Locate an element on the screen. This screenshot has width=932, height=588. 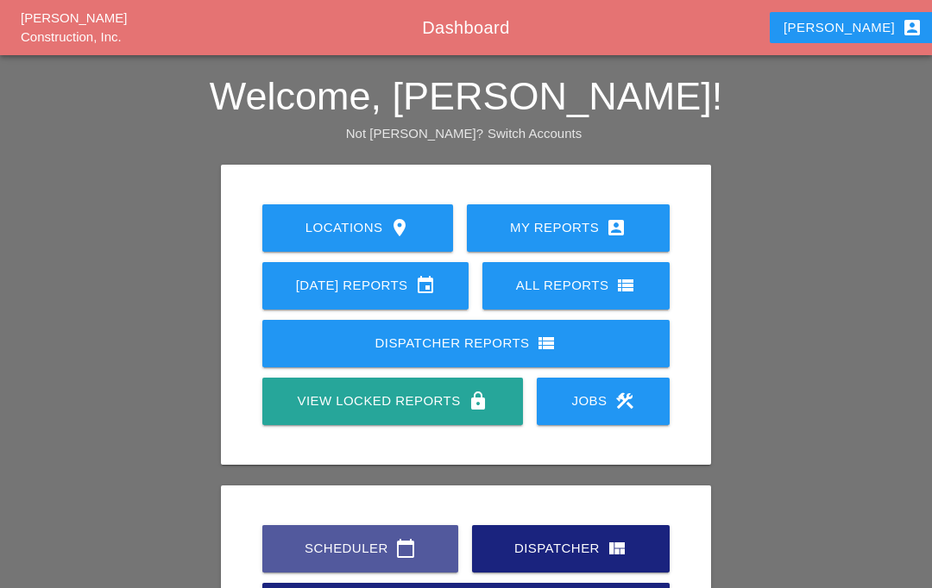
i: location_on is located at coordinates (399, 228).